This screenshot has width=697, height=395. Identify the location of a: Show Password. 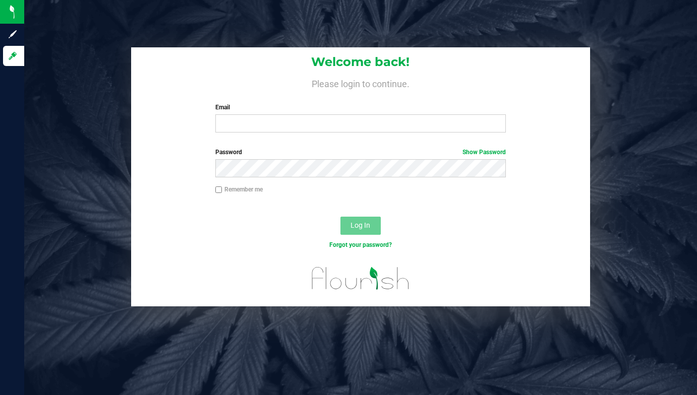
(484, 152).